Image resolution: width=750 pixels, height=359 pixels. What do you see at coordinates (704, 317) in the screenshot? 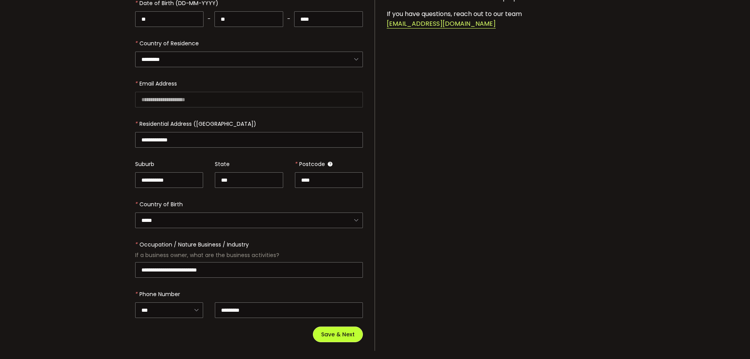
I see `div: Chat Widget` at bounding box center [704, 317].